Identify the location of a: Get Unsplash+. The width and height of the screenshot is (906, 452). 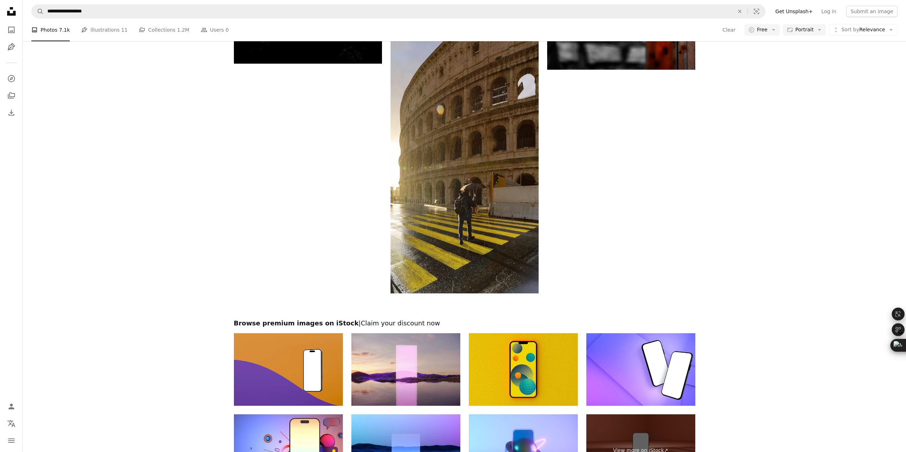
(794, 11).